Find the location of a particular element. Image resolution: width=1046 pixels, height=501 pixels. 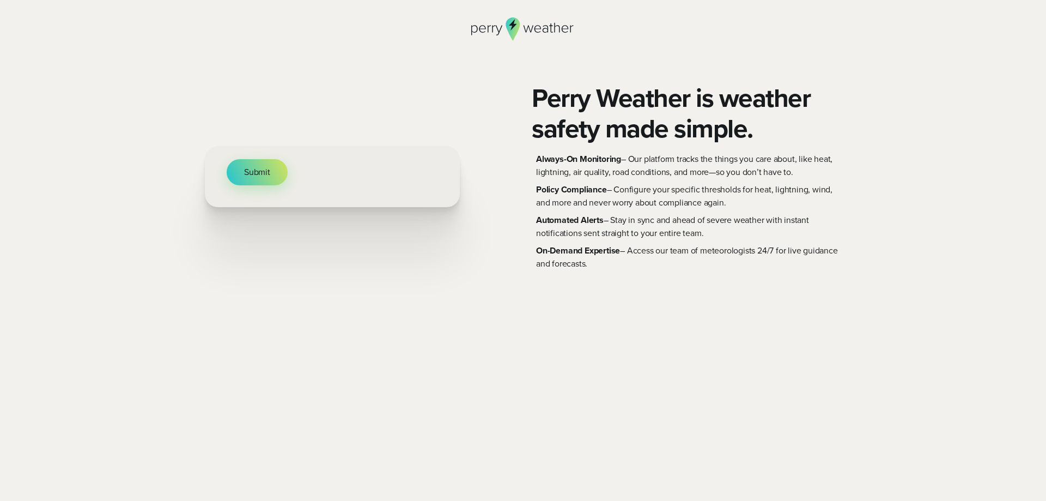

strong: Policy Compliance is located at coordinates (571, 189).